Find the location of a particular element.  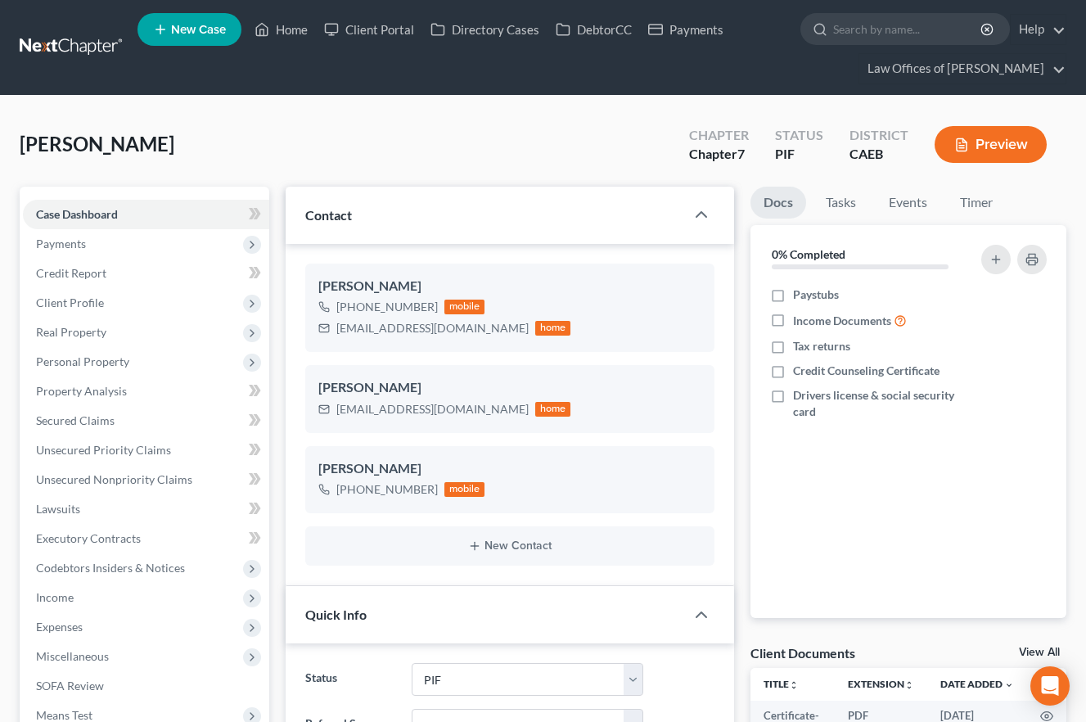

span: New Case is located at coordinates (198, 29).